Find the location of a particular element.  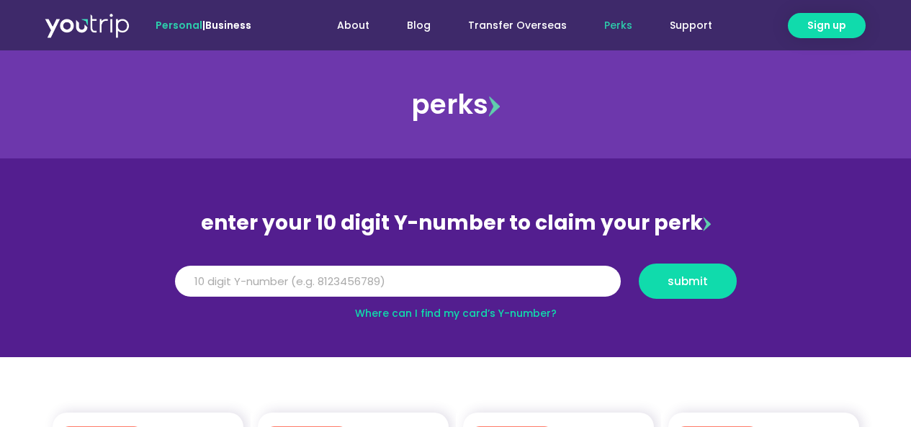

span: submit is located at coordinates (688, 281).